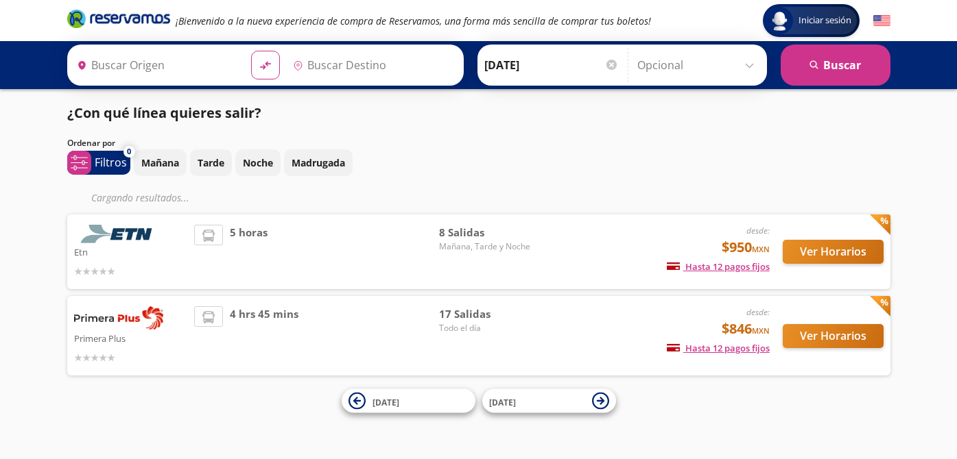 This screenshot has height=459, width=957. What do you see at coordinates (119, 318) in the screenshot?
I see `img: Primera Plus` at bounding box center [119, 318].